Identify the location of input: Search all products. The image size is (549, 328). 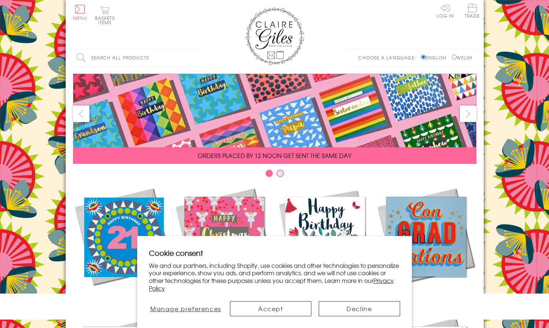
(137, 58).